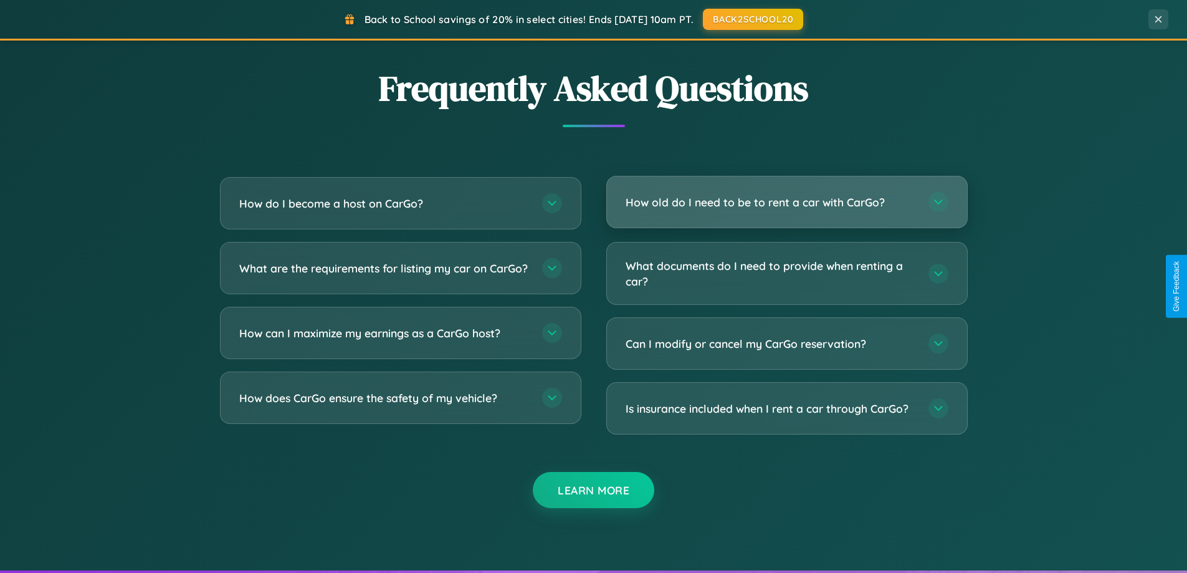 Image resolution: width=1187 pixels, height=573 pixels. Describe the element at coordinates (1177, 286) in the screenshot. I see `div: Give Feedback` at that location.